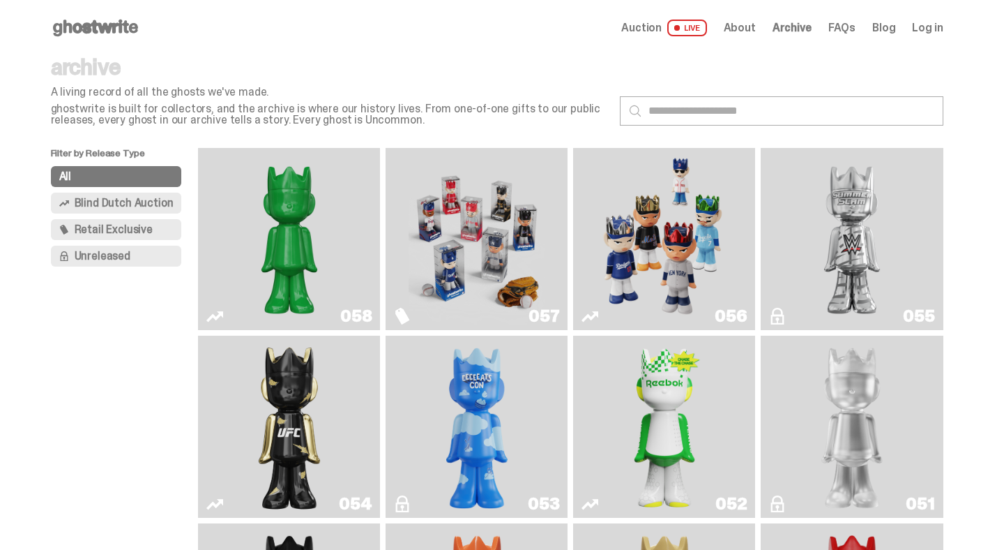 This screenshot has width=1004, height=550. I want to click on p: ghostwrite is built for collectors, and the archive is where our history lives. From one-of-one g..., so click(330, 114).